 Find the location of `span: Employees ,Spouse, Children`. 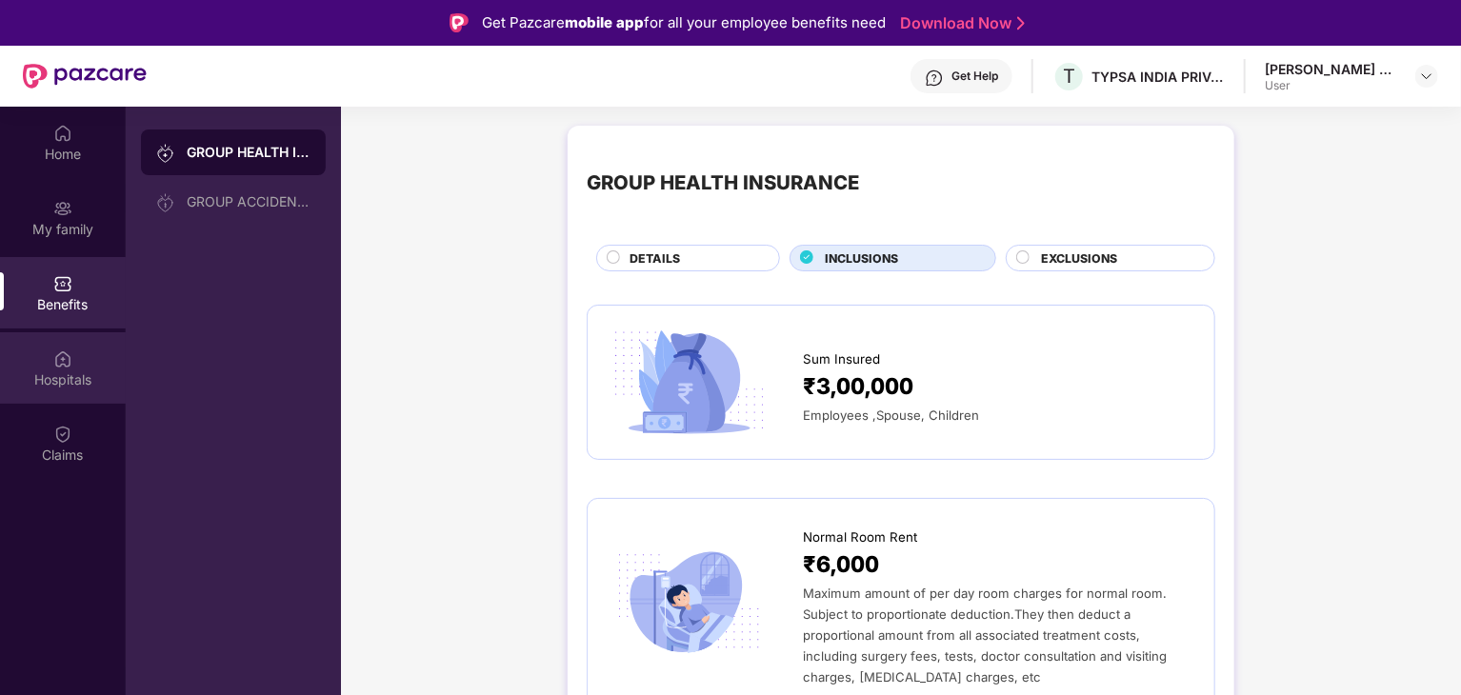

span: Employees ,Spouse, Children is located at coordinates (890, 415).